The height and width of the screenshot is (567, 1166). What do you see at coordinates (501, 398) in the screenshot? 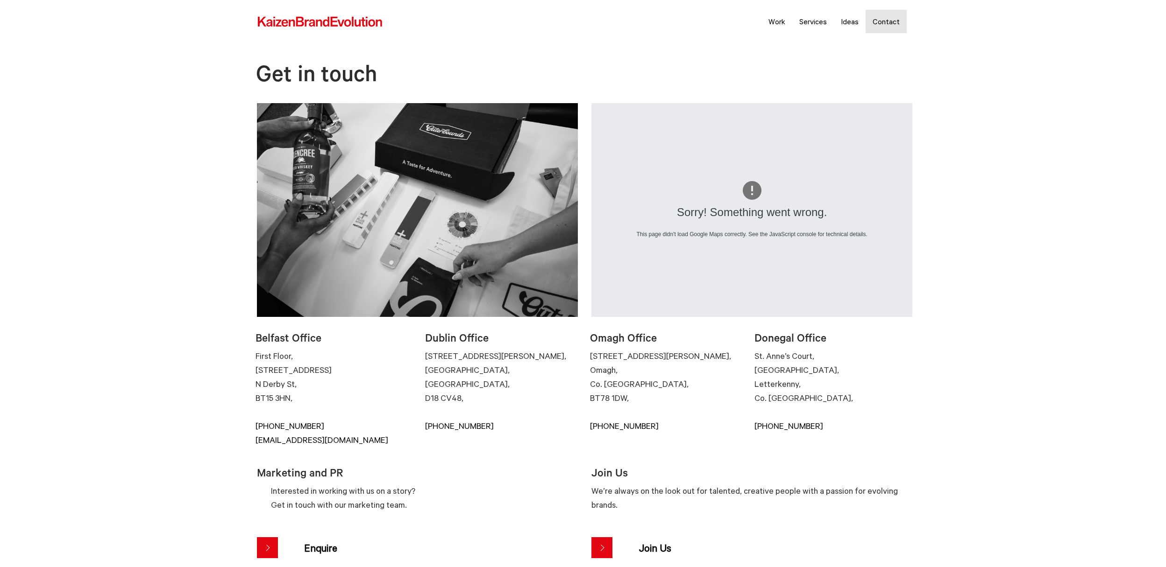
I see `li: D18 CV48,` at bounding box center [501, 398].